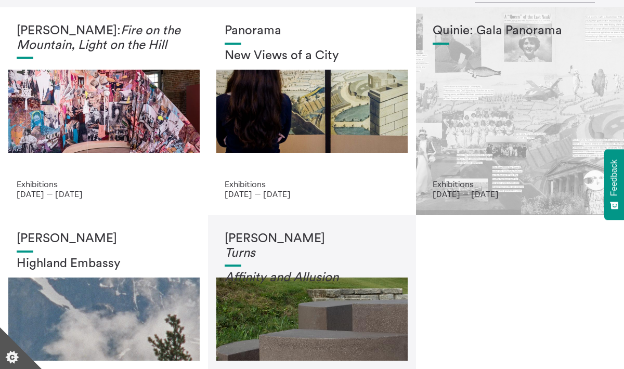 This screenshot has width=624, height=369. Describe the element at coordinates (312, 56) in the screenshot. I see `h2: New Views of a City` at that location.